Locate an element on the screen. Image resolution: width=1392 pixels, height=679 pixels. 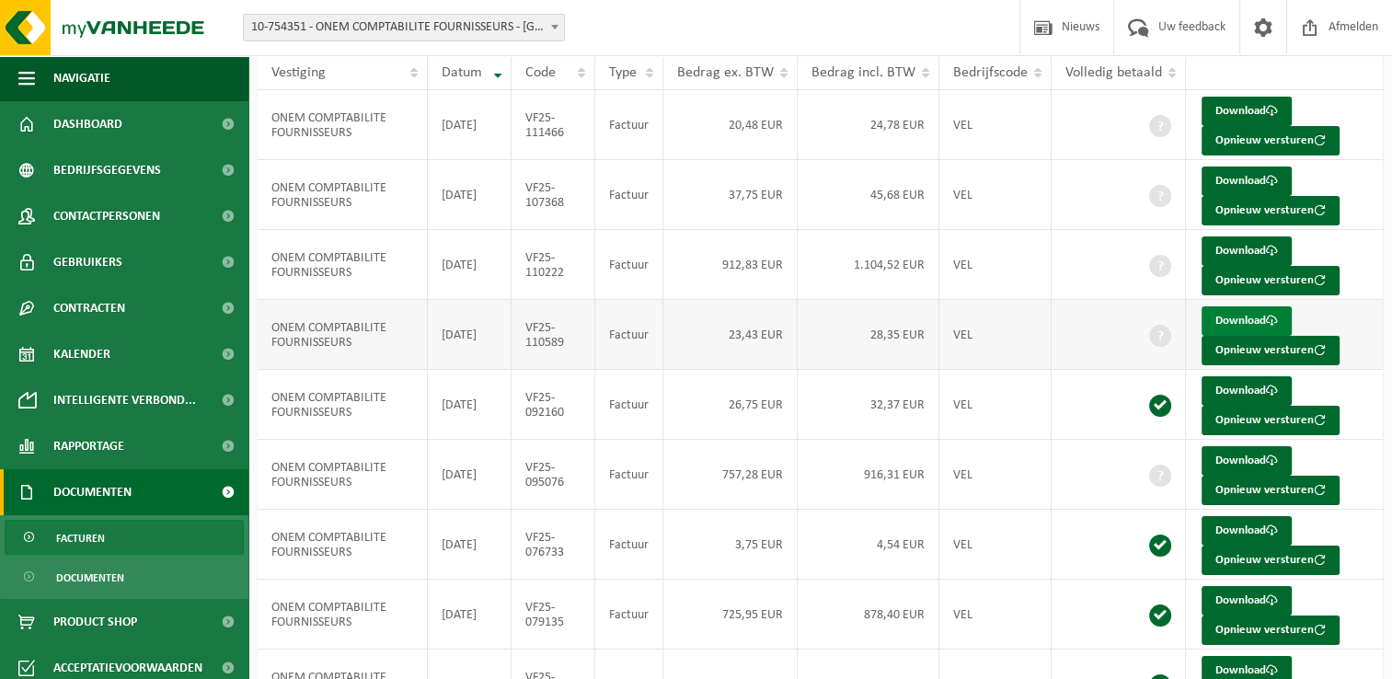
span: Facturen is located at coordinates (80, 538).